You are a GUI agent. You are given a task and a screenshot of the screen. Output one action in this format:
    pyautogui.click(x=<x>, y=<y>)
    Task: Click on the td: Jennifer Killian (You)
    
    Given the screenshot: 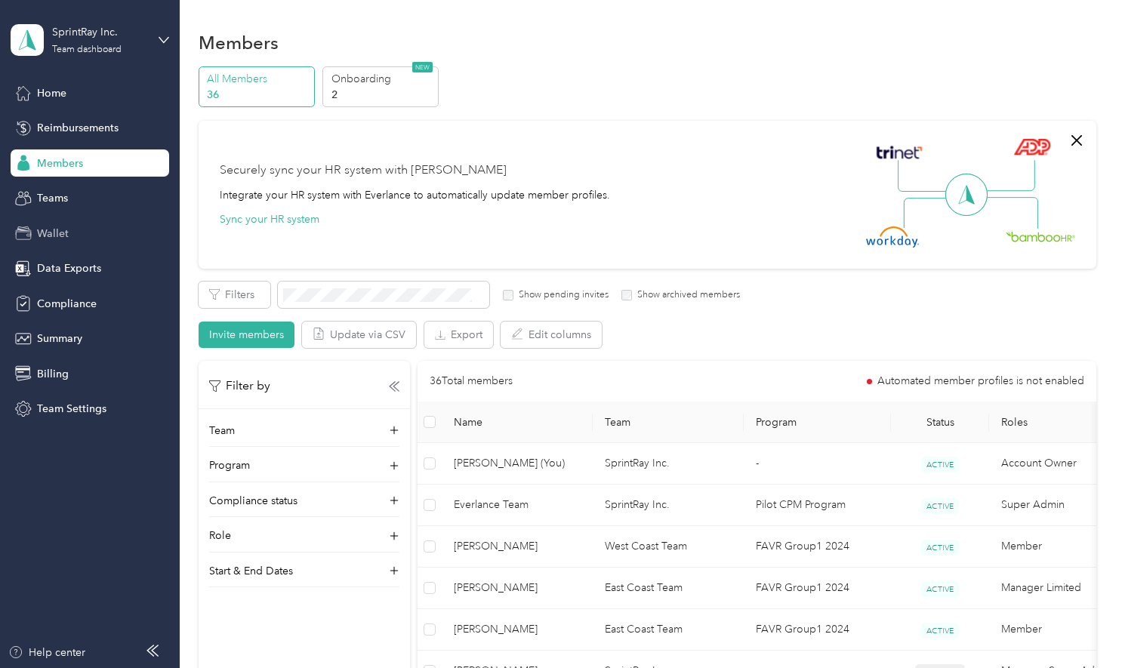 What is the action you would take?
    pyautogui.click(x=517, y=464)
    